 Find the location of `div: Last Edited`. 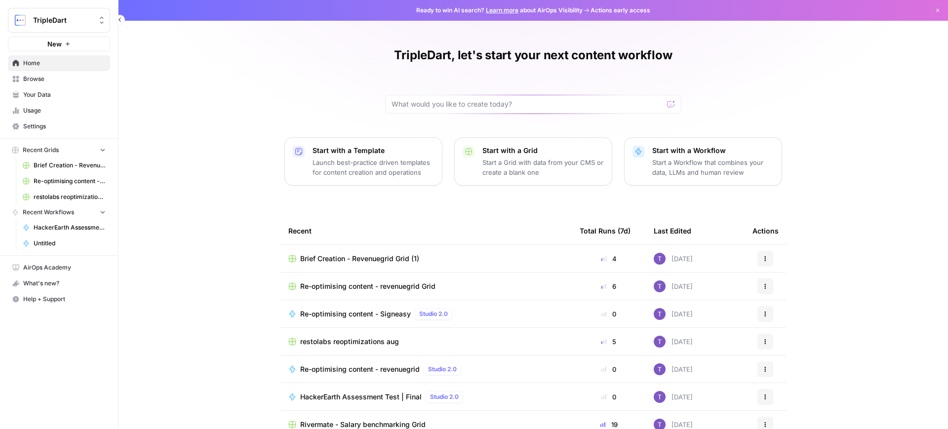

div: Last Edited is located at coordinates (673, 231).